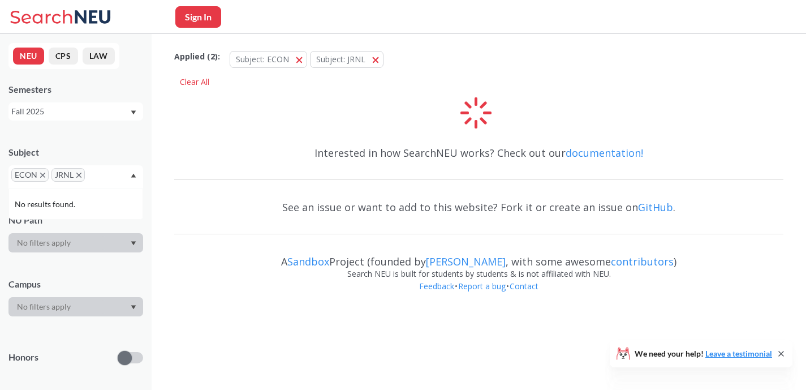 The height and width of the screenshot is (390, 806). Describe the element at coordinates (68, 175) in the screenshot. I see `span: JRNLX to remove pill` at that location.